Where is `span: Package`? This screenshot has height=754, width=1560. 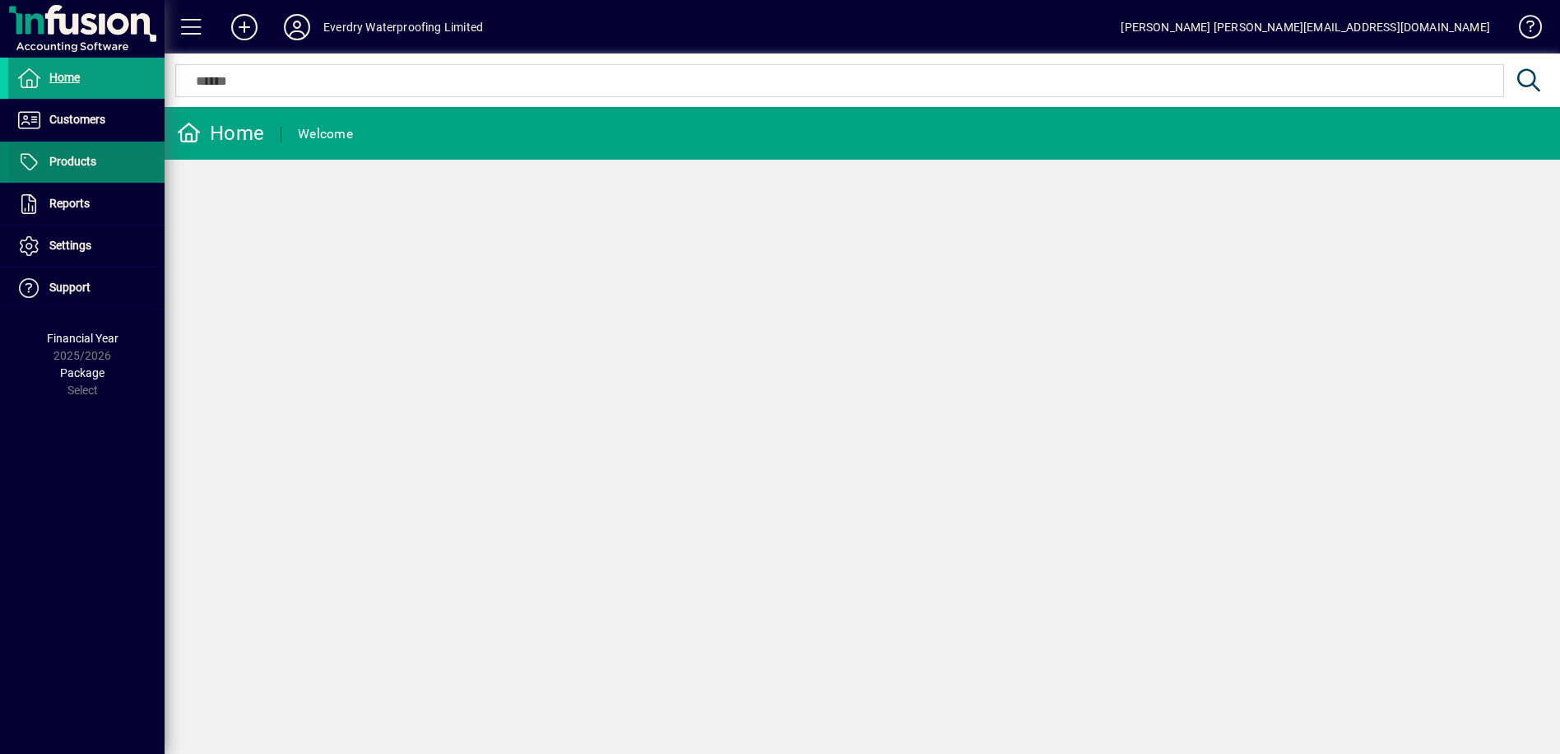 span: Package is located at coordinates (82, 373).